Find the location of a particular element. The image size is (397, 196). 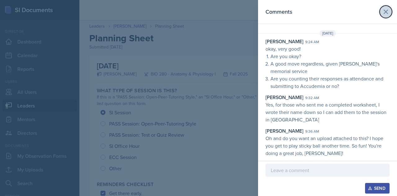

button: Send is located at coordinates (377, 188).